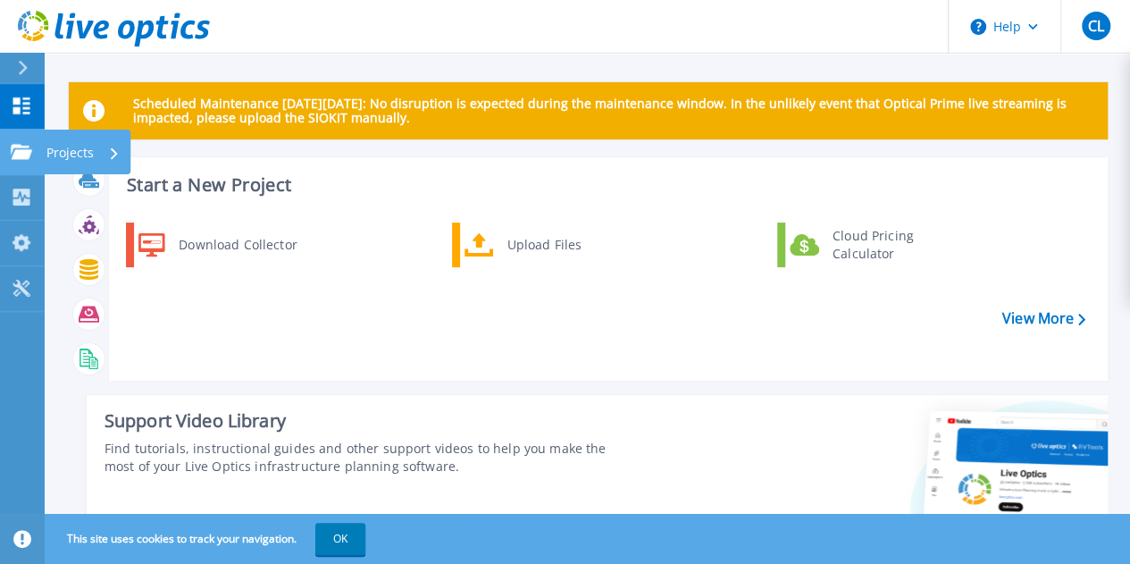 The height and width of the screenshot is (564, 1130). Describe the element at coordinates (370, 457) in the screenshot. I see `div: Find tutorials, instructional guides and other support videos to help you make the most of your L...` at that location.